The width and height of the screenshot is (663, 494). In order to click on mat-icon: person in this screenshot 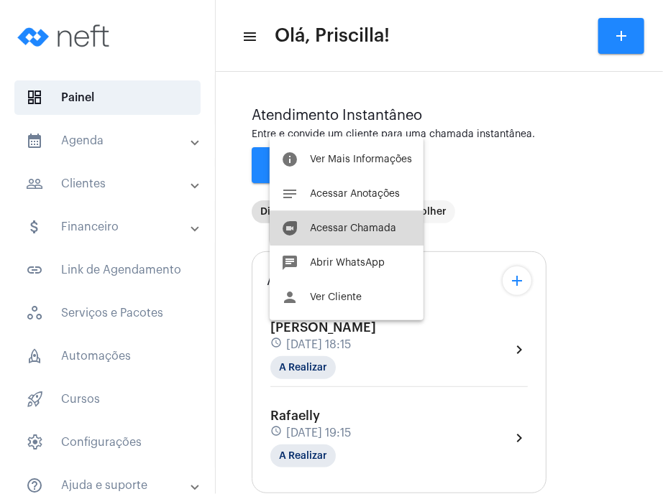, I will do `click(290, 298)`.